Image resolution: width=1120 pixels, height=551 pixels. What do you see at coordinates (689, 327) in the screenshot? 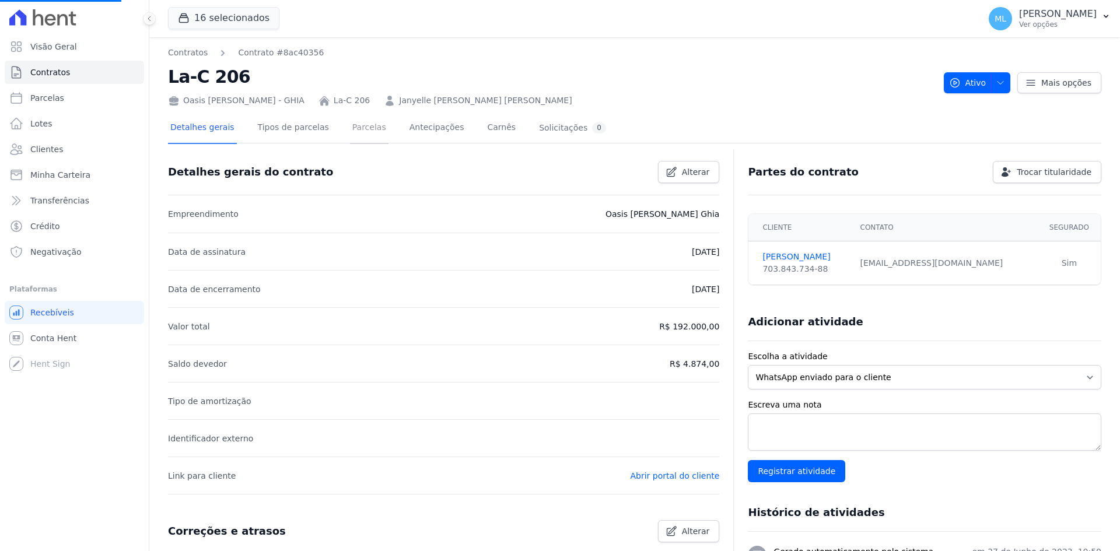
I see `p: R$ 192.000,00` at bounding box center [689, 327].